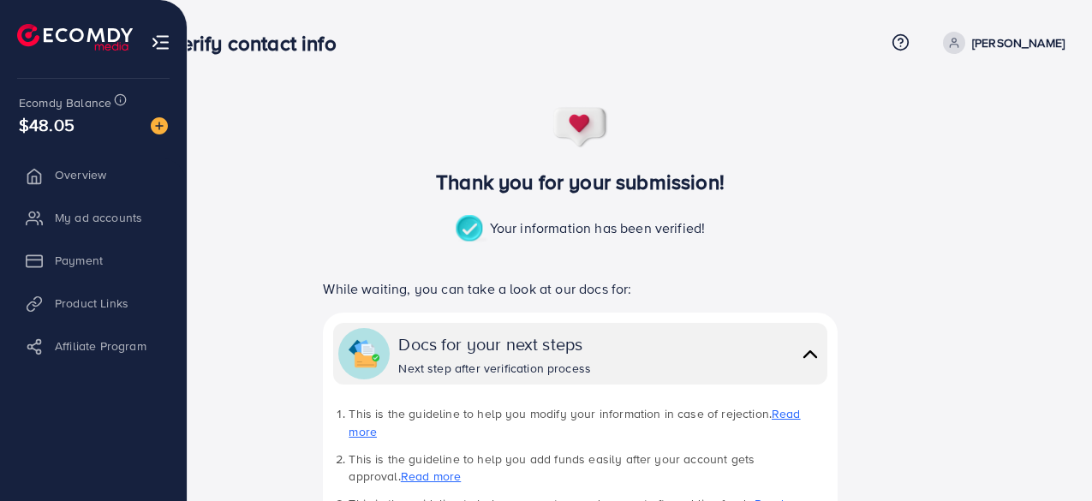 The image size is (1092, 501). Describe the element at coordinates (587, 422) in the screenshot. I see `li: This is the guideline to help you modify your information in case of rejection.` at that location.